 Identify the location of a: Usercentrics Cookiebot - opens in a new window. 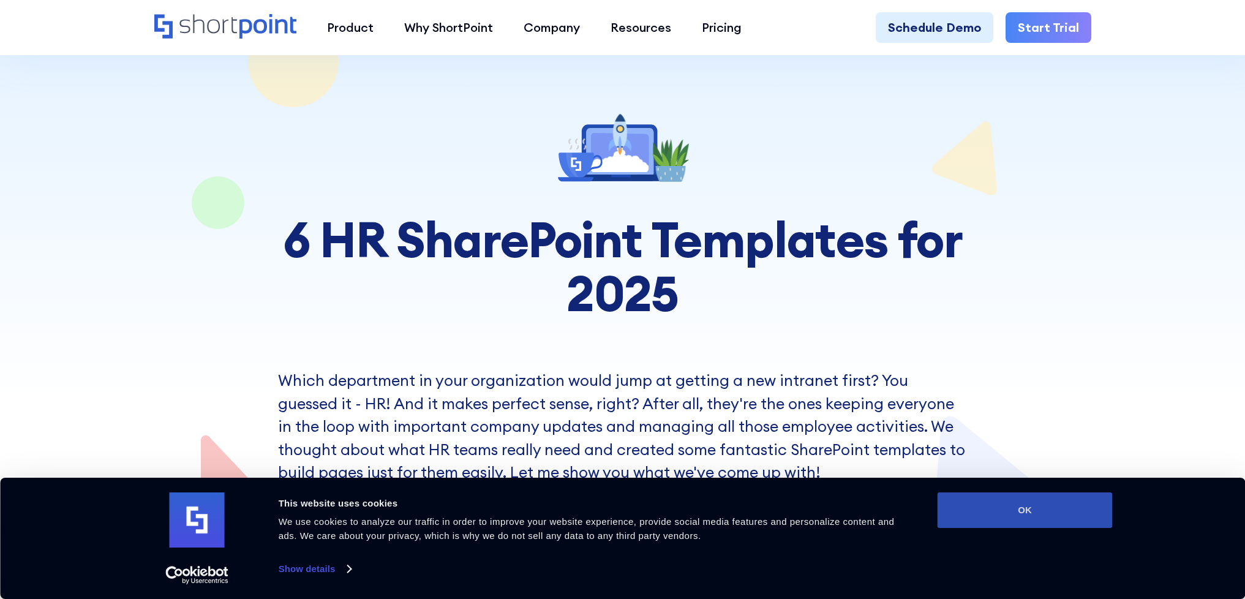
(197, 575).